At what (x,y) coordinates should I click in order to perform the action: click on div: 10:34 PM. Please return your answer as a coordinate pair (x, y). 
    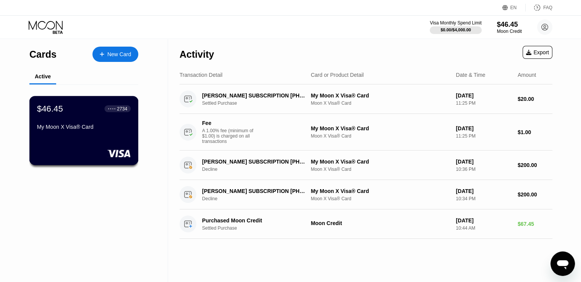
    Looking at the image, I should click on (484, 199).